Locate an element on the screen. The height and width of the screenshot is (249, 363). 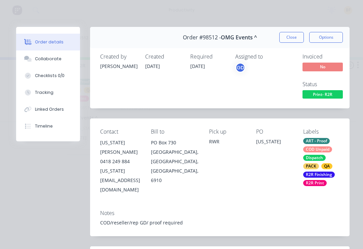
div: PACK is located at coordinates (311, 166).